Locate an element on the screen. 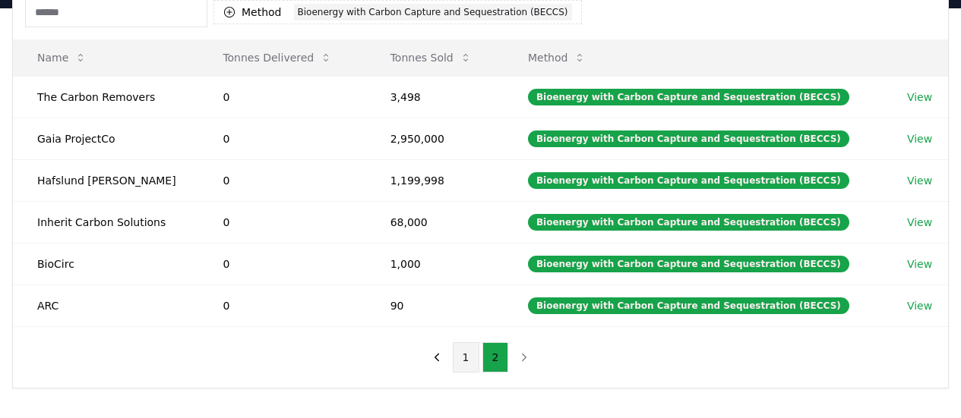 This screenshot has width=961, height=418. td: 68,000 is located at coordinates (434, 222).